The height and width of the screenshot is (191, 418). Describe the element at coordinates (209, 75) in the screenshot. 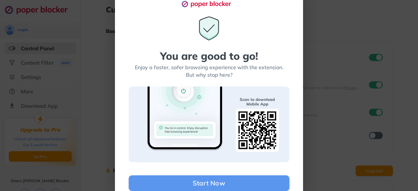

I see `div: But why stop here?` at that location.